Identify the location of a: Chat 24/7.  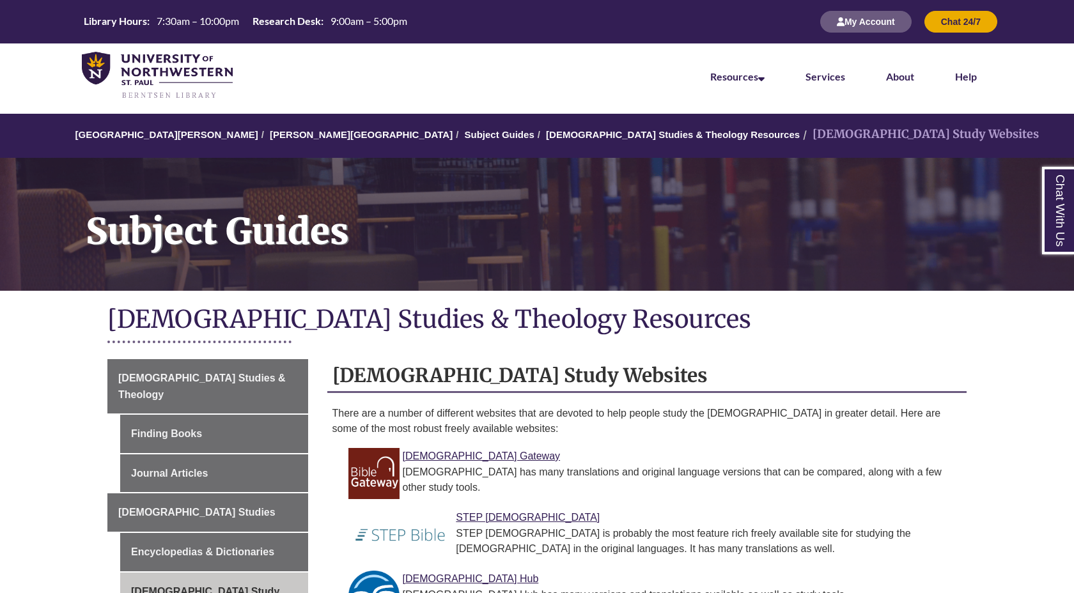
(961, 21).